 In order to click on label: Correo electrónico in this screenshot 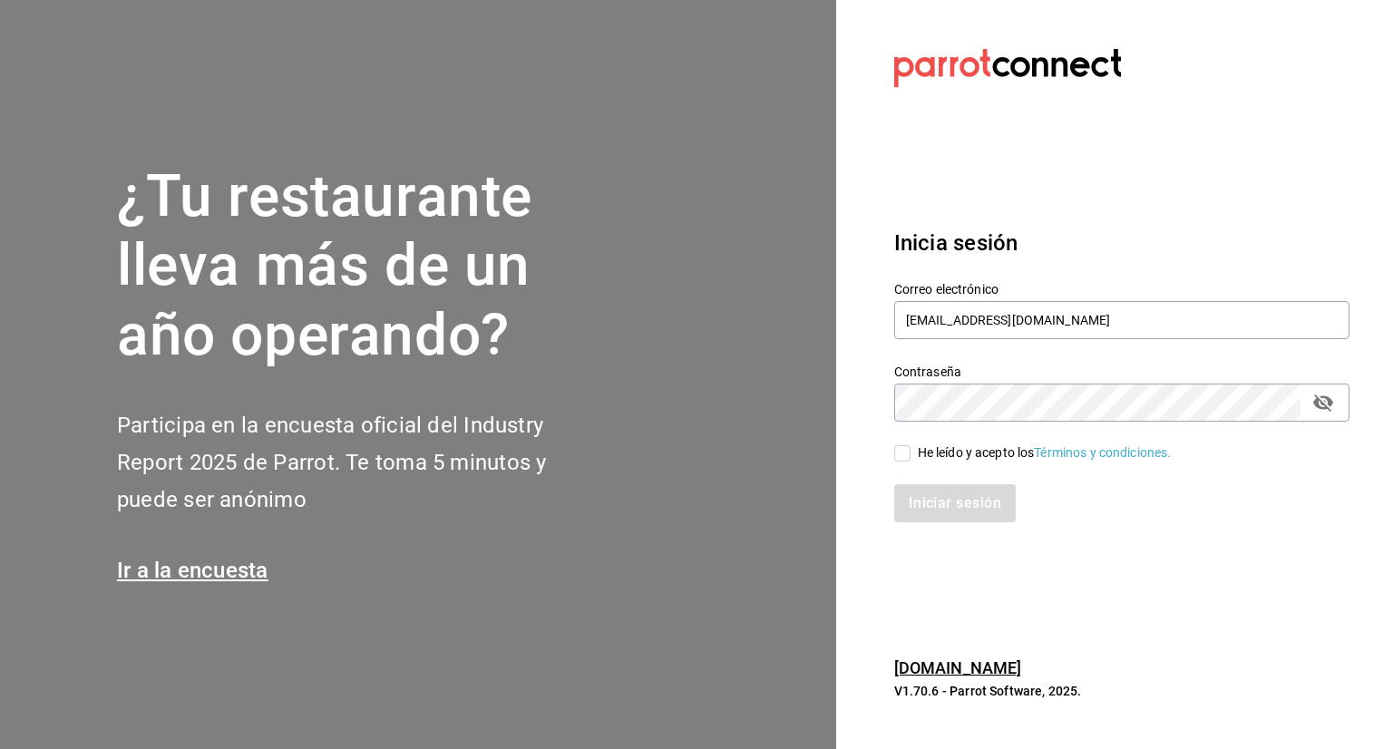, I will do `click(1122, 288)`.